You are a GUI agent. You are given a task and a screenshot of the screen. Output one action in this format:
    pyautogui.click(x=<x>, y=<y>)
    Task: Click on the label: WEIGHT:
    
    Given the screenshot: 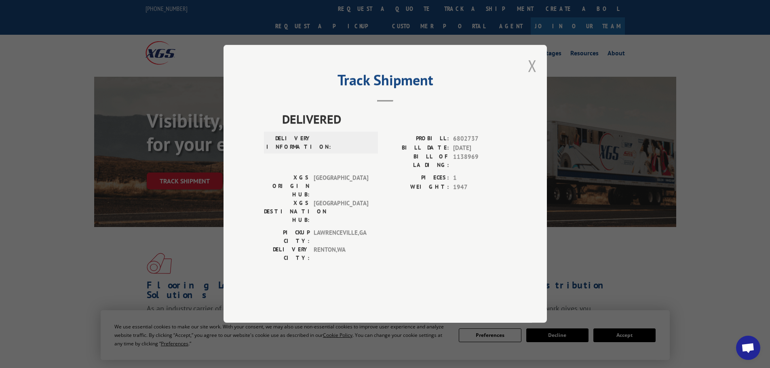 What is the action you would take?
    pyautogui.click(x=417, y=187)
    